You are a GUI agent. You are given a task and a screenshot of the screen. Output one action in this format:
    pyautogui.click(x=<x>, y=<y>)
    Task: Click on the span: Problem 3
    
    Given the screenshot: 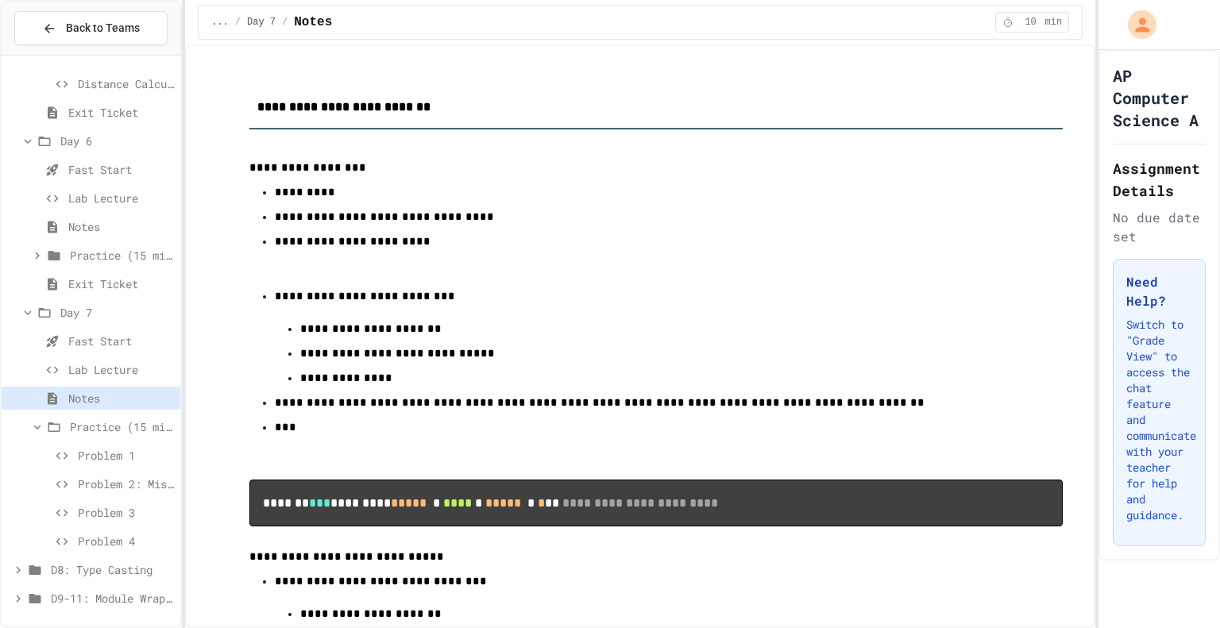 What is the action you would take?
    pyautogui.click(x=126, y=512)
    